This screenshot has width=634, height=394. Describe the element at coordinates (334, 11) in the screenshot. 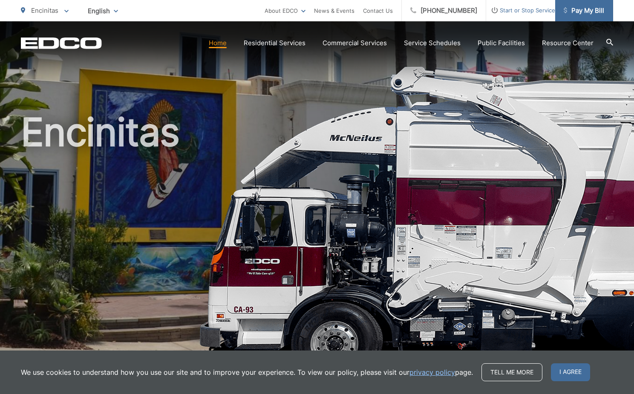

I see `a: News & Events` at that location.